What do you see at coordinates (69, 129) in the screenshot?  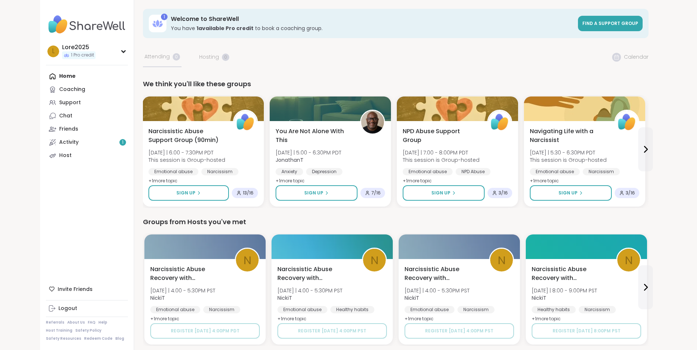 I see `div: Friends` at bounding box center [69, 129].